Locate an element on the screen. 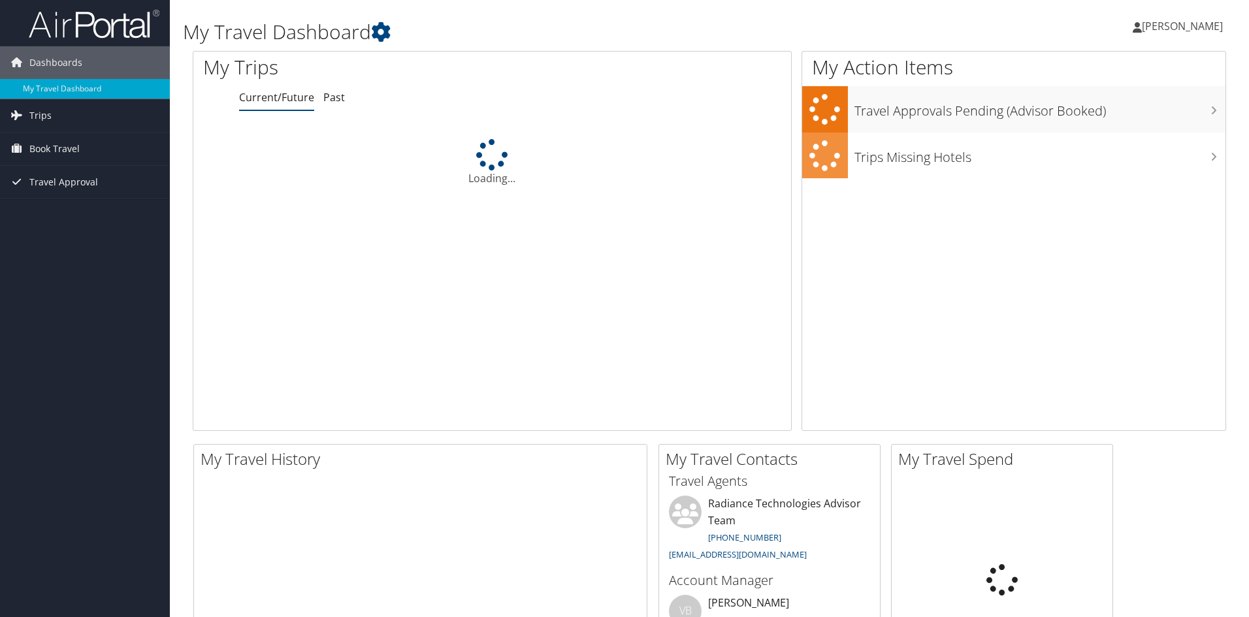 The width and height of the screenshot is (1249, 617). h2: My Travel Spend is located at coordinates (1005, 459).